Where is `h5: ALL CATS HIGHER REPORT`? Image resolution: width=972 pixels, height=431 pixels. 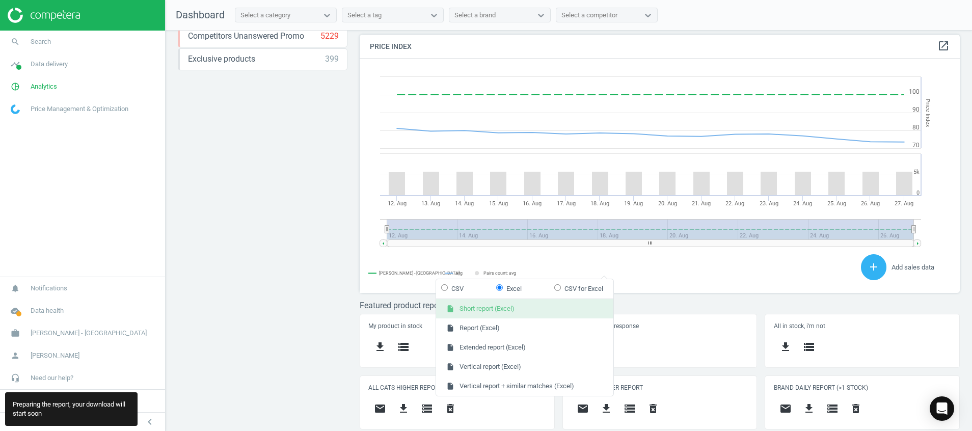
h5: ALL CATS HIGHER REPORT is located at coordinates (457, 388).